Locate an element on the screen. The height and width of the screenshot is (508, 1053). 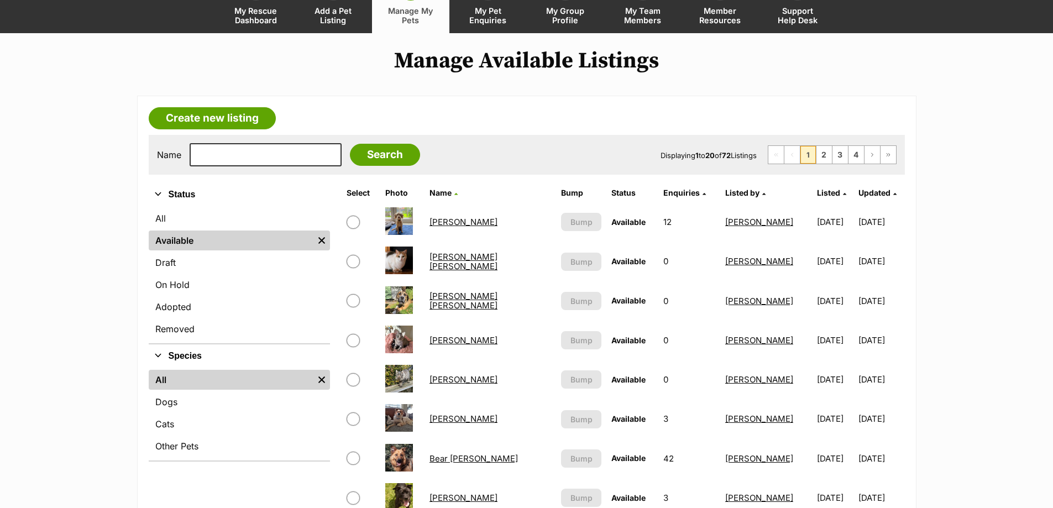
strong: 20 is located at coordinates (710, 155).